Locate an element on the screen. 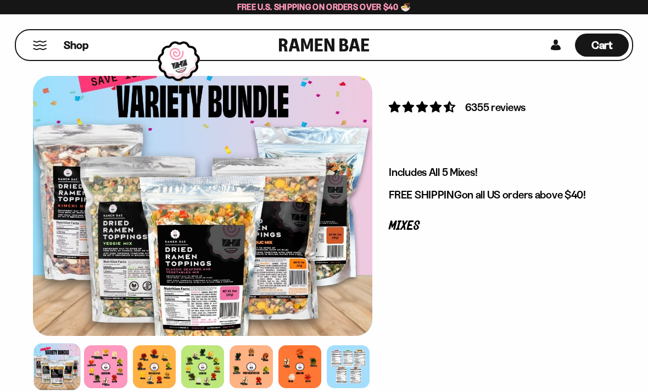 This screenshot has height=392, width=648. span: 4.63 stars is located at coordinates (423, 107).